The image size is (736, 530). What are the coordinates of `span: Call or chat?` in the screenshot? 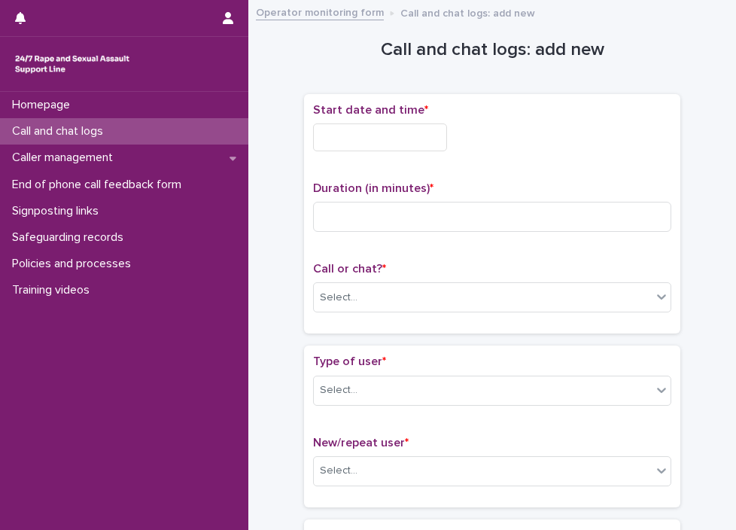 It's located at (349, 269).